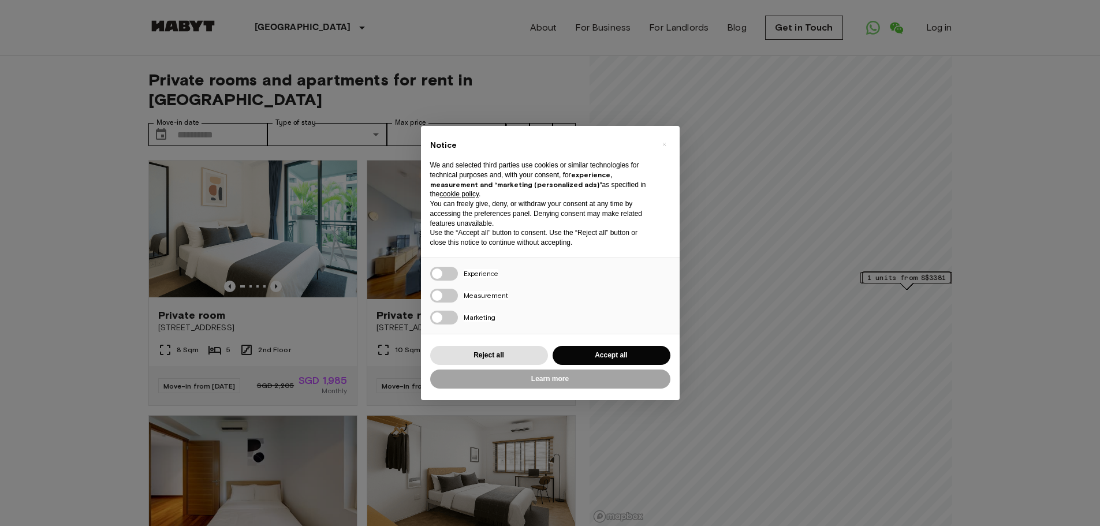 The image size is (1100, 526). I want to click on button: Reject all, so click(489, 355).